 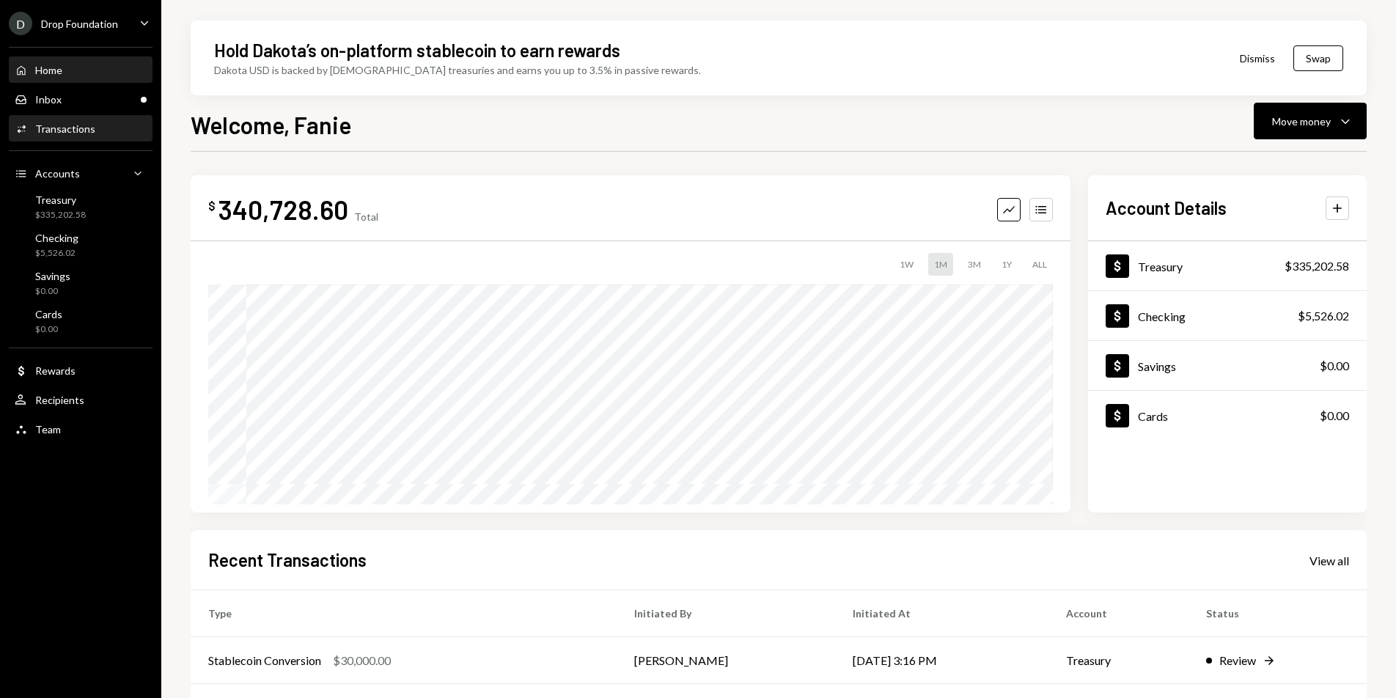 What do you see at coordinates (79, 23) in the screenshot?
I see `div: Drop Foundation` at bounding box center [79, 23].